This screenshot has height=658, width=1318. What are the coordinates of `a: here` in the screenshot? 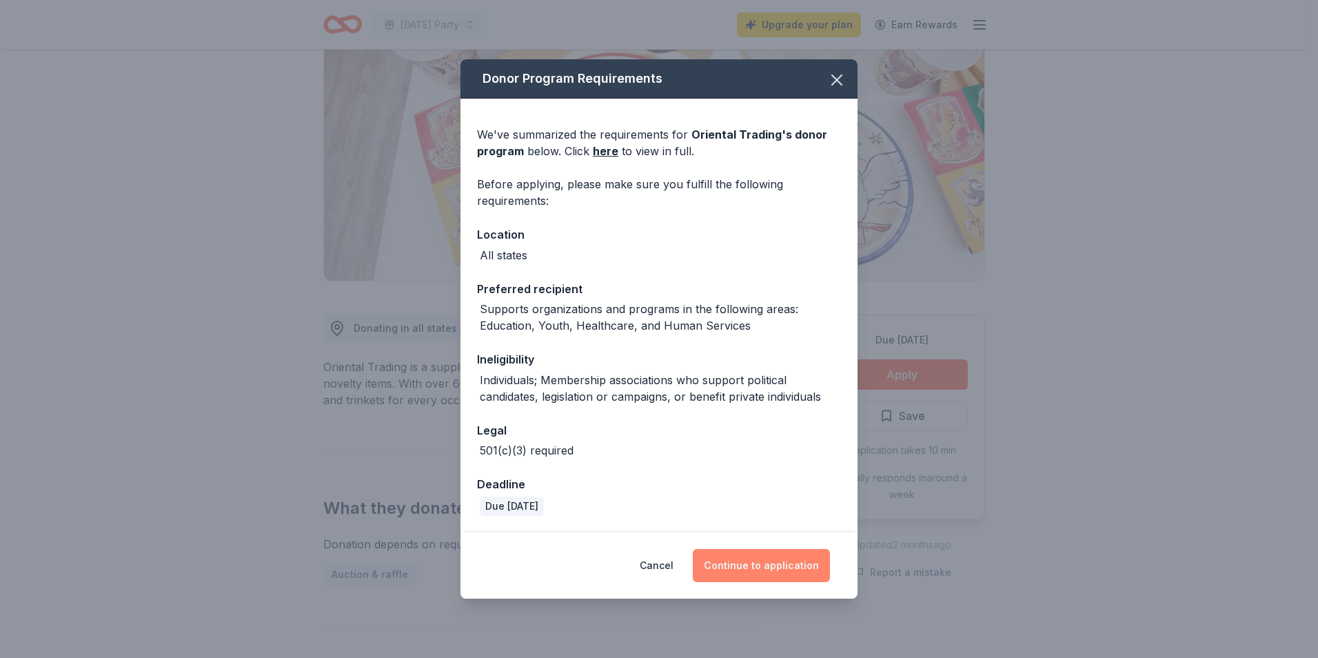 It's located at (605, 151).